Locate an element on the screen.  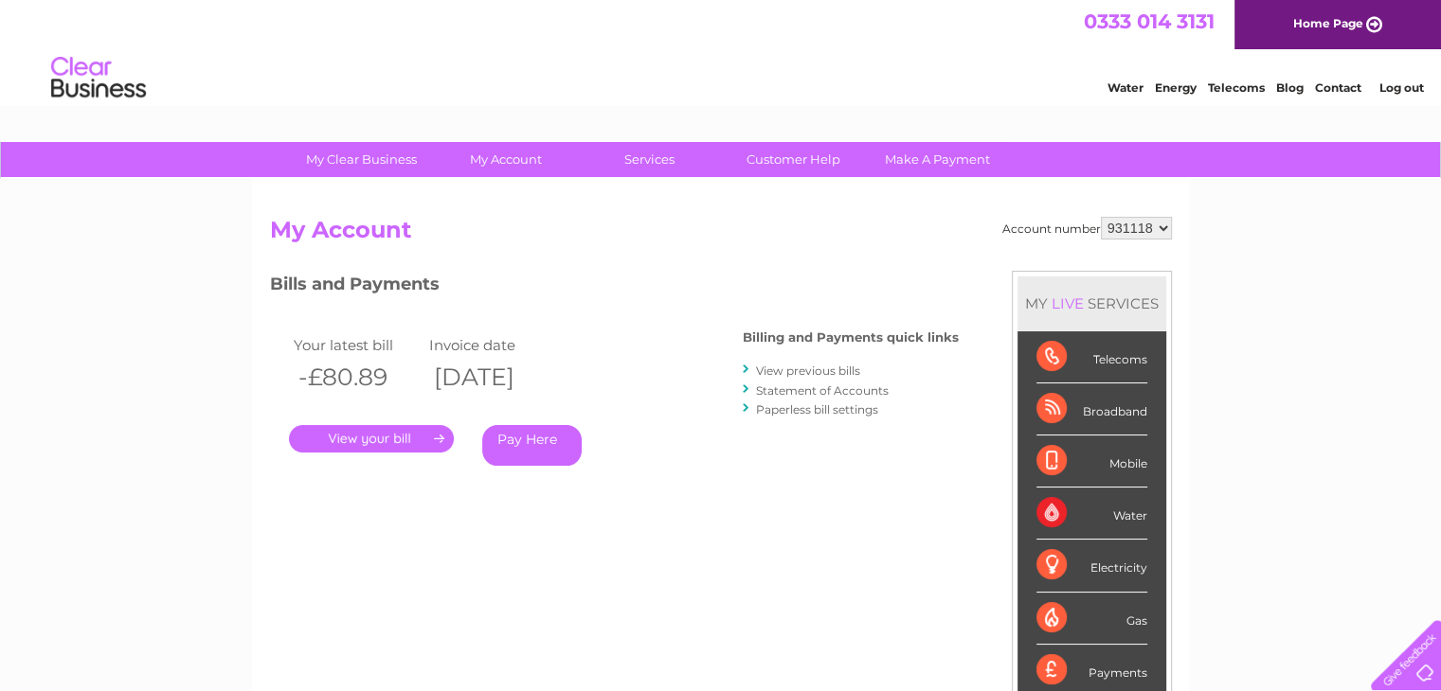
div: Mobile is located at coordinates (1091, 461).